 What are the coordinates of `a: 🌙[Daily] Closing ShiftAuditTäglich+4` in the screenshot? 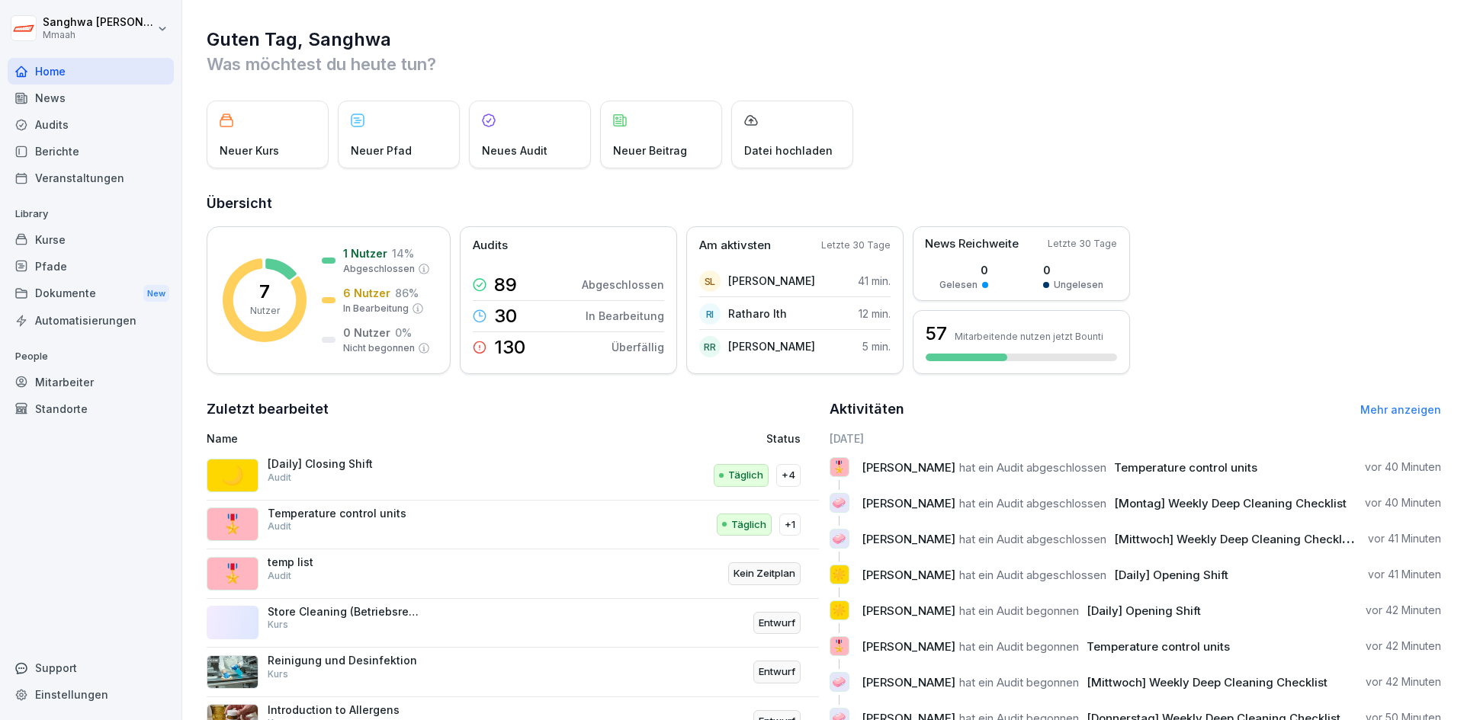 It's located at (512, 476).